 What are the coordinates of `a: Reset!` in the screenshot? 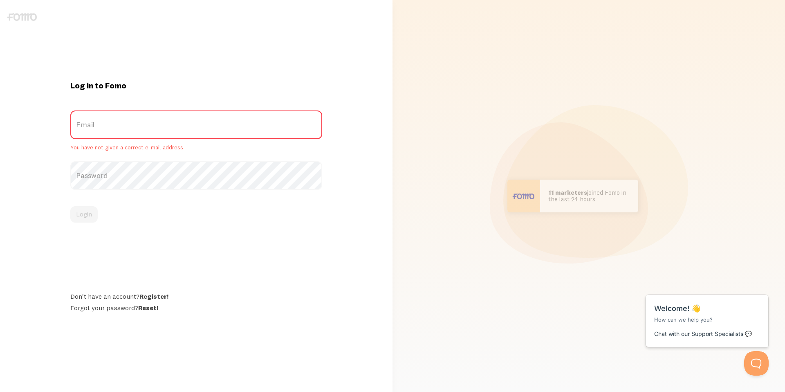 It's located at (148, 308).